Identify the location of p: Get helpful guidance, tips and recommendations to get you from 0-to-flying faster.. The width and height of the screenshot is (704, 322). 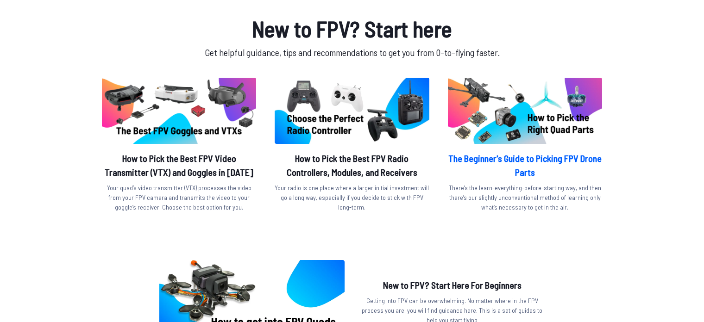
(352, 52).